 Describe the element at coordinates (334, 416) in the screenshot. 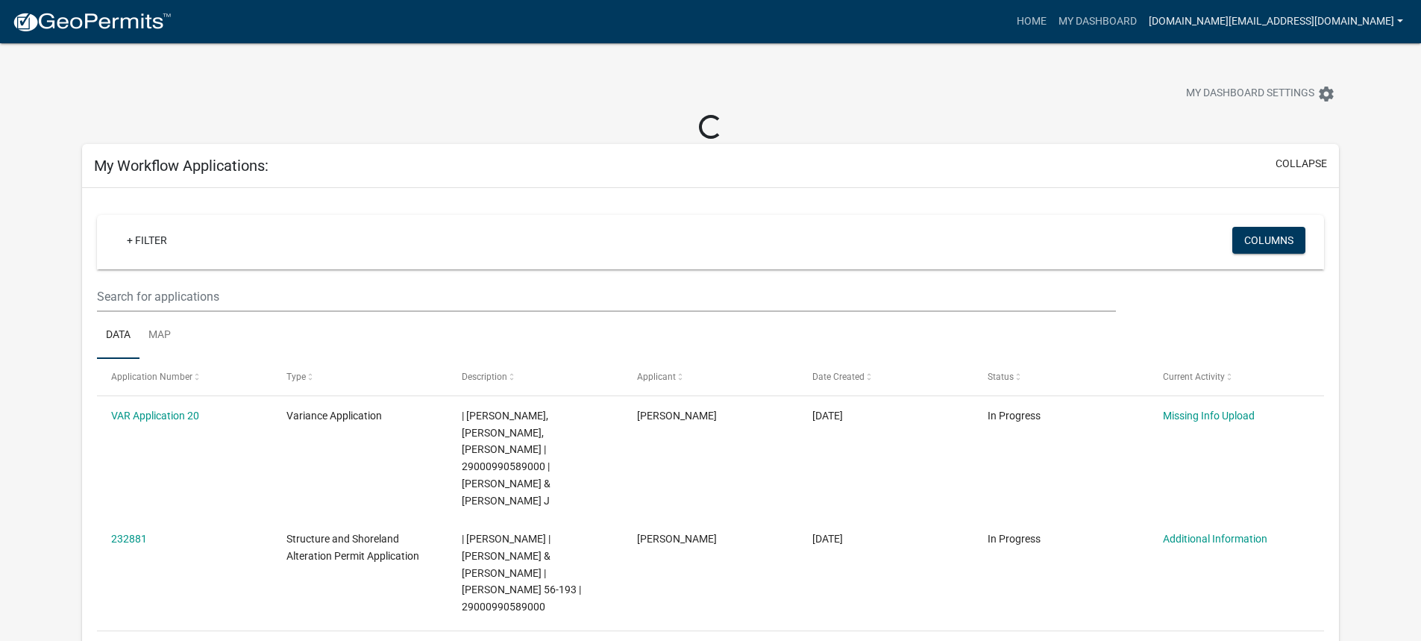

I see `span: Variance Application` at that location.